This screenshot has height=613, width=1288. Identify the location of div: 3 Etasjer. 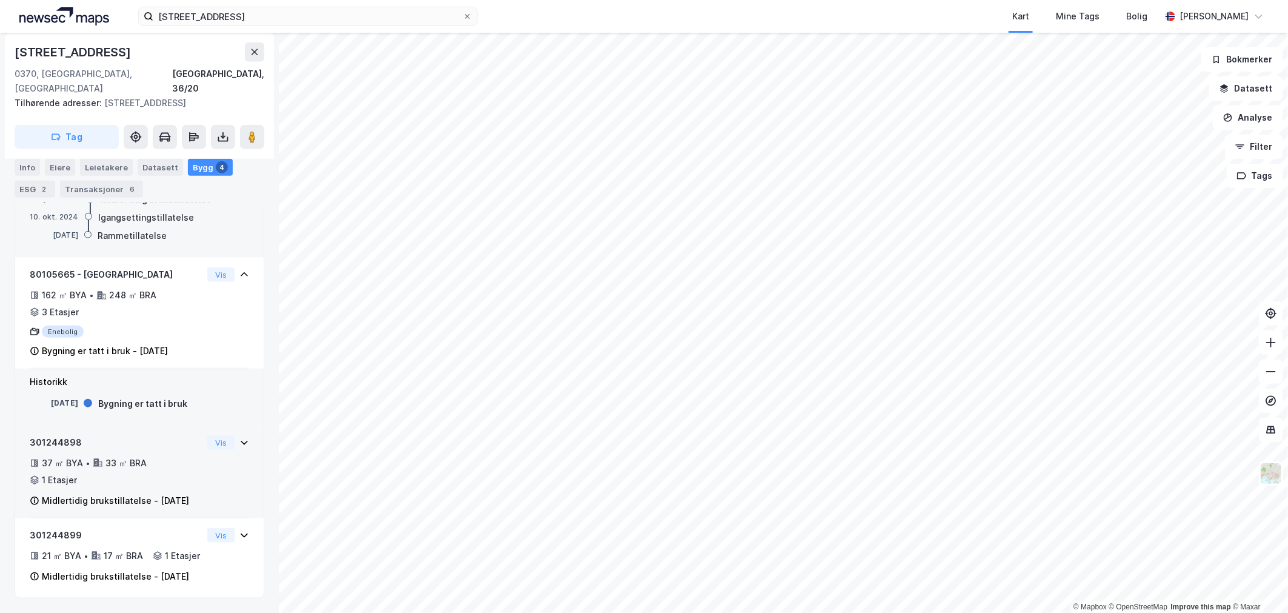
(60, 312).